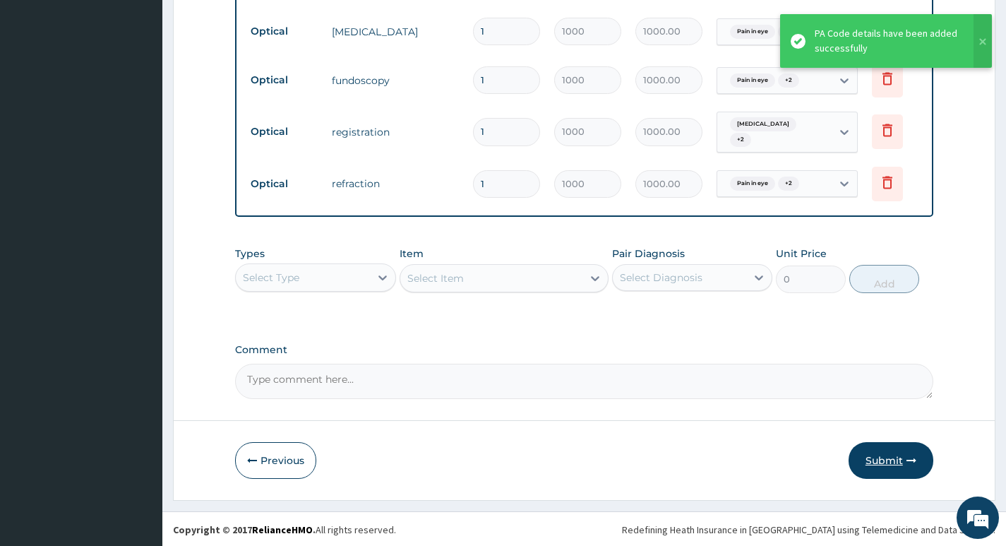 The width and height of the screenshot is (1006, 546). I want to click on label: Types, so click(250, 253).